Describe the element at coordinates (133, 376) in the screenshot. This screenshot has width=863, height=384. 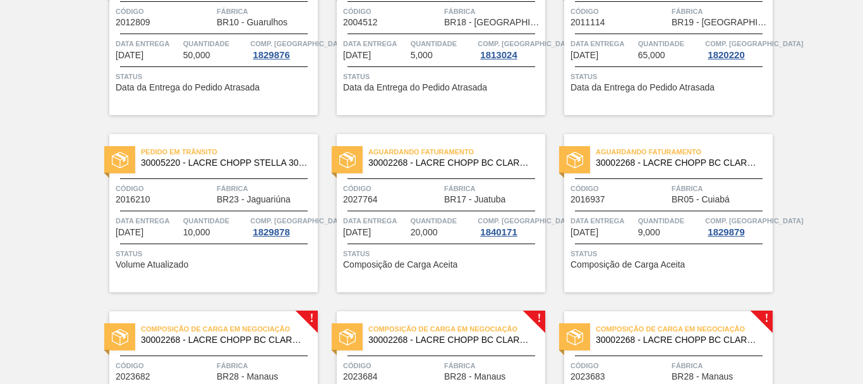
I see `span: 2023682` at that location.